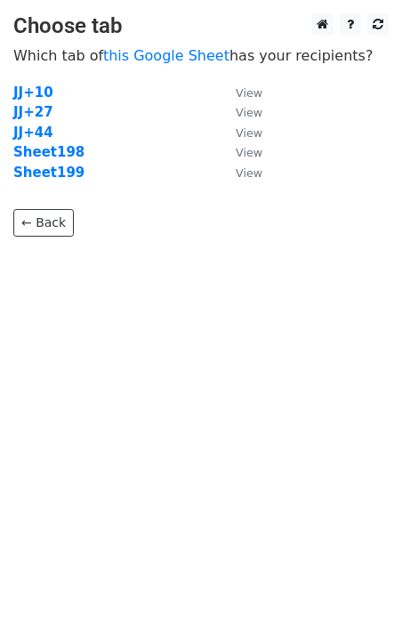 Image resolution: width=402 pixels, height=637 pixels. What do you see at coordinates (49, 152) in the screenshot?
I see `strong: Sheet198` at bounding box center [49, 152].